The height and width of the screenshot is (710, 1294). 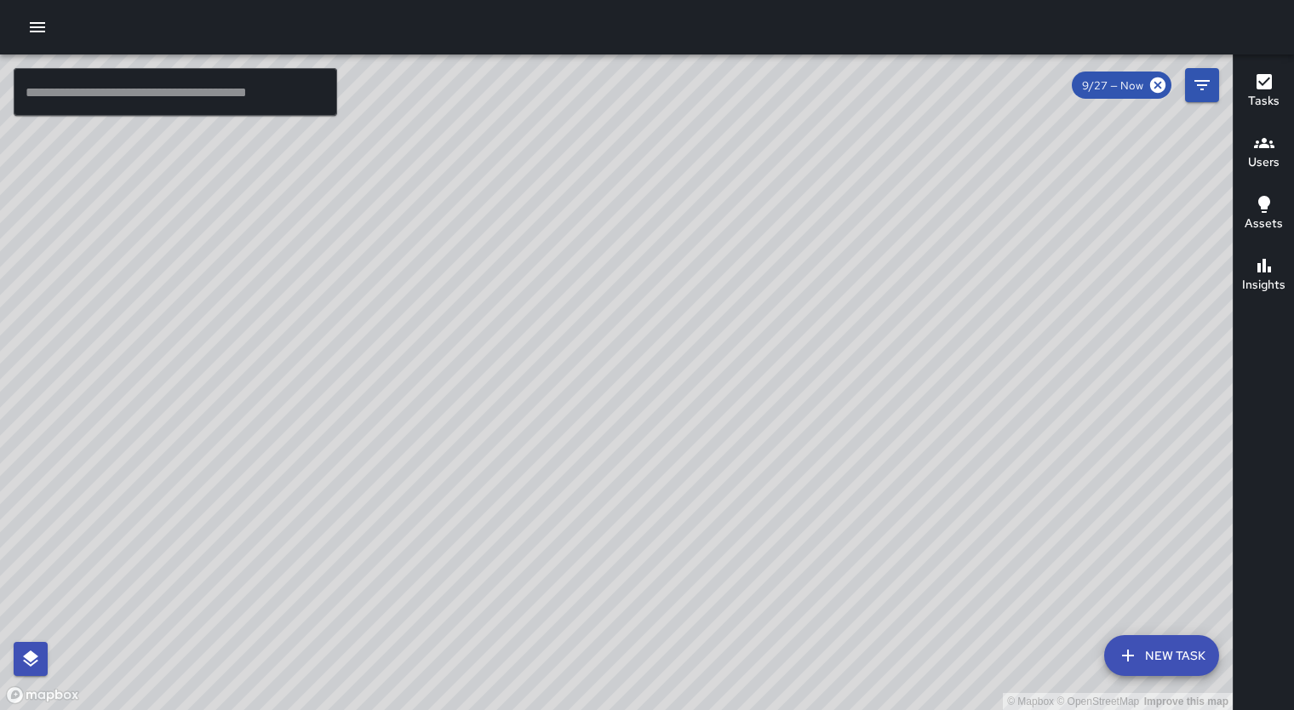 What do you see at coordinates (1263, 285) in the screenshot?
I see `h6: Insights` at bounding box center [1263, 285].